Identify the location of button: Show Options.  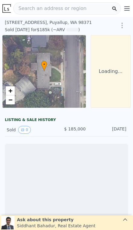
(122, 25).